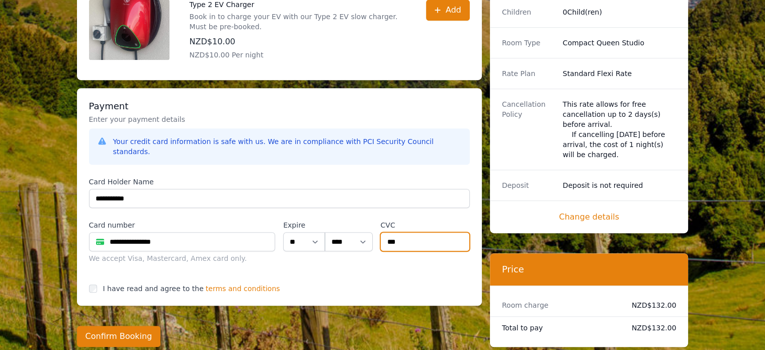 The height and width of the screenshot is (350, 765). What do you see at coordinates (528, 129) in the screenshot?
I see `dt: Cancellation Policy` at bounding box center [528, 129].